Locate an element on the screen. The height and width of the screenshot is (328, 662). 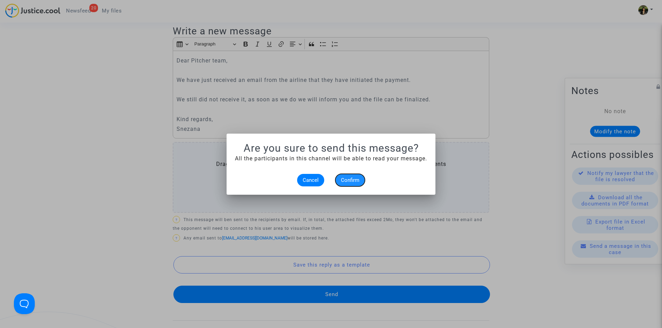
button: Confirm is located at coordinates (350, 180).